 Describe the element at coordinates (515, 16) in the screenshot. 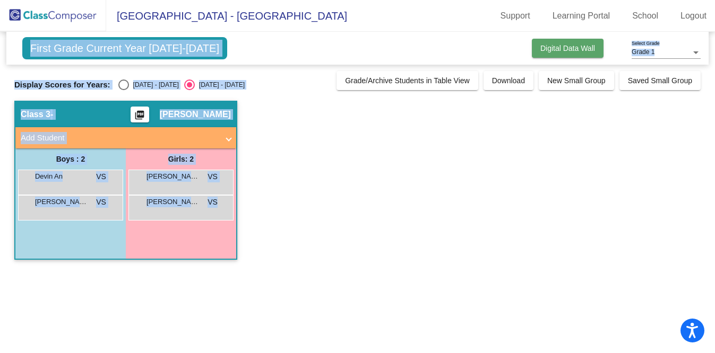

I see `a: Support` at that location.